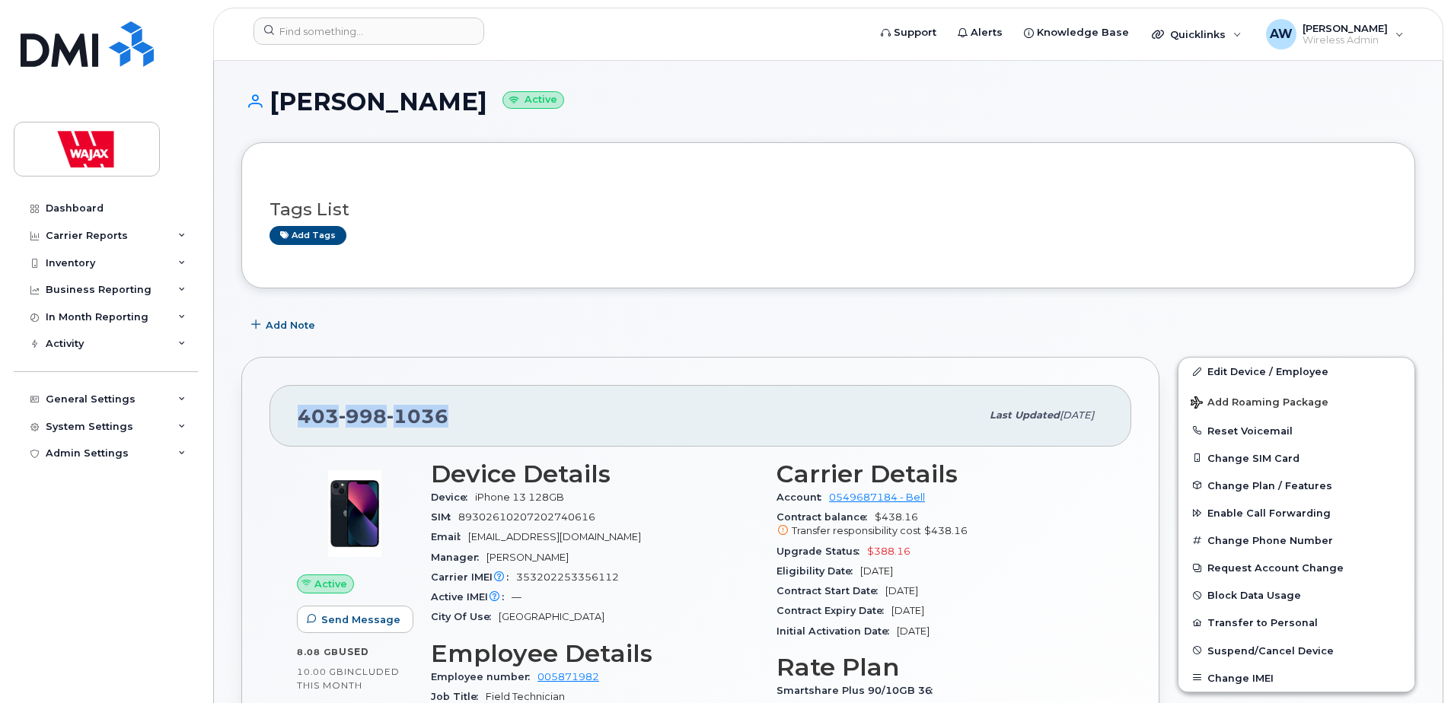 This screenshot has height=703, width=1451. What do you see at coordinates (1296, 513) in the screenshot?
I see `button: Enable Call Forwarding` at bounding box center [1296, 513].